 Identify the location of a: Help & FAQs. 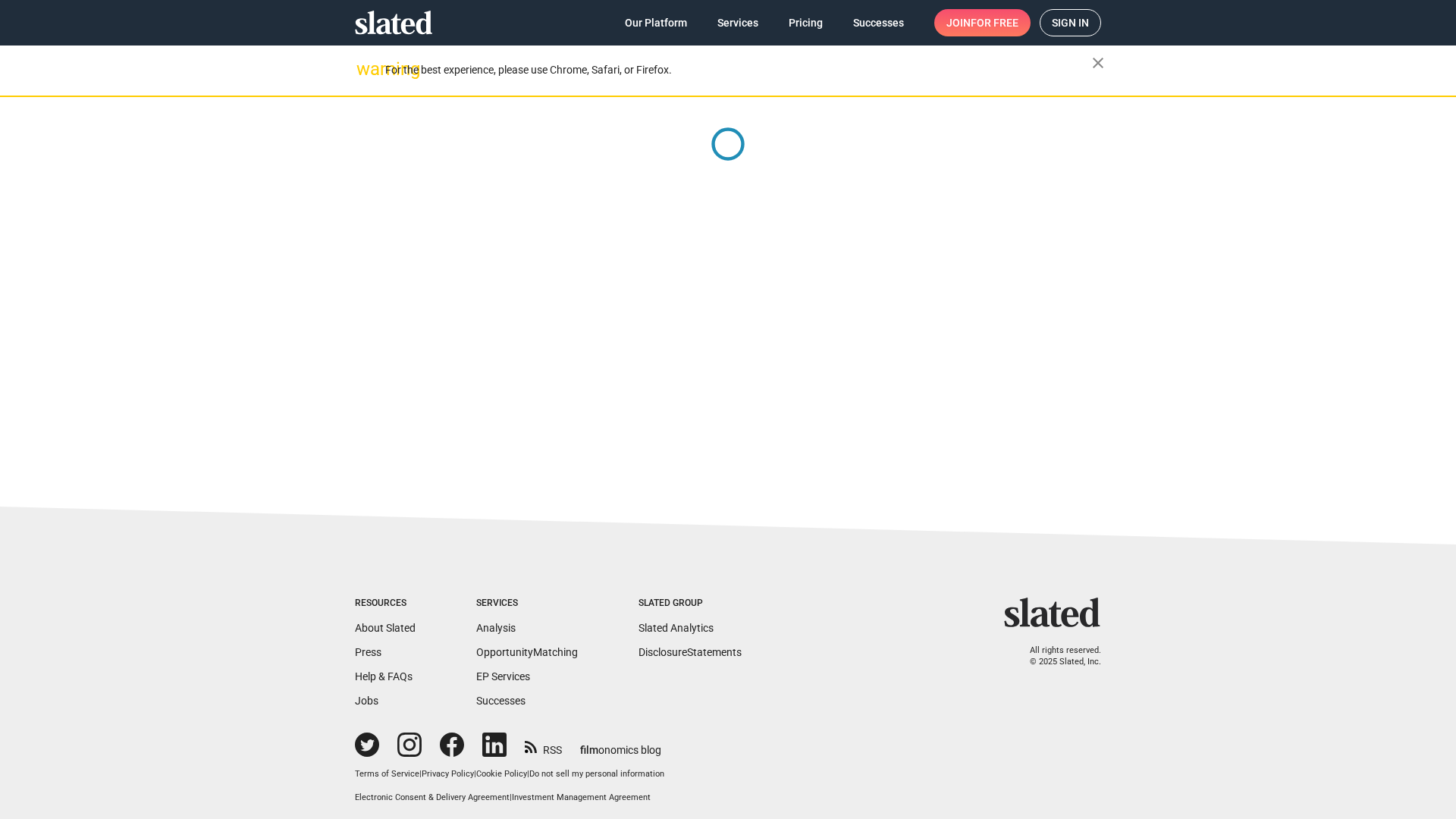
(384, 677).